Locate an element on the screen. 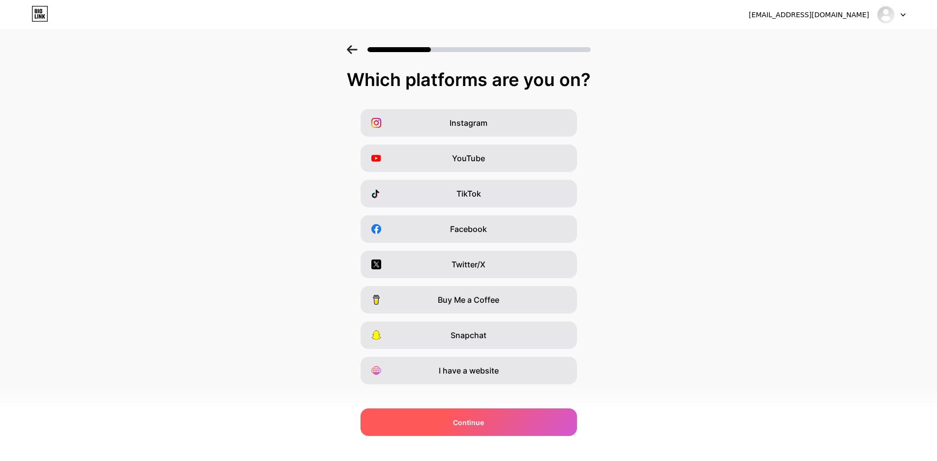 This screenshot has width=937, height=461. div: Which platforms are you on? is located at coordinates (468, 80).